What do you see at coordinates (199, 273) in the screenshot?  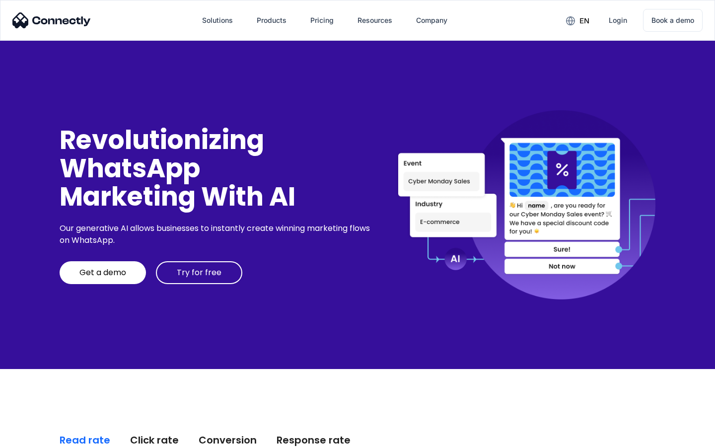 I see `div: Try for free` at bounding box center [199, 273].